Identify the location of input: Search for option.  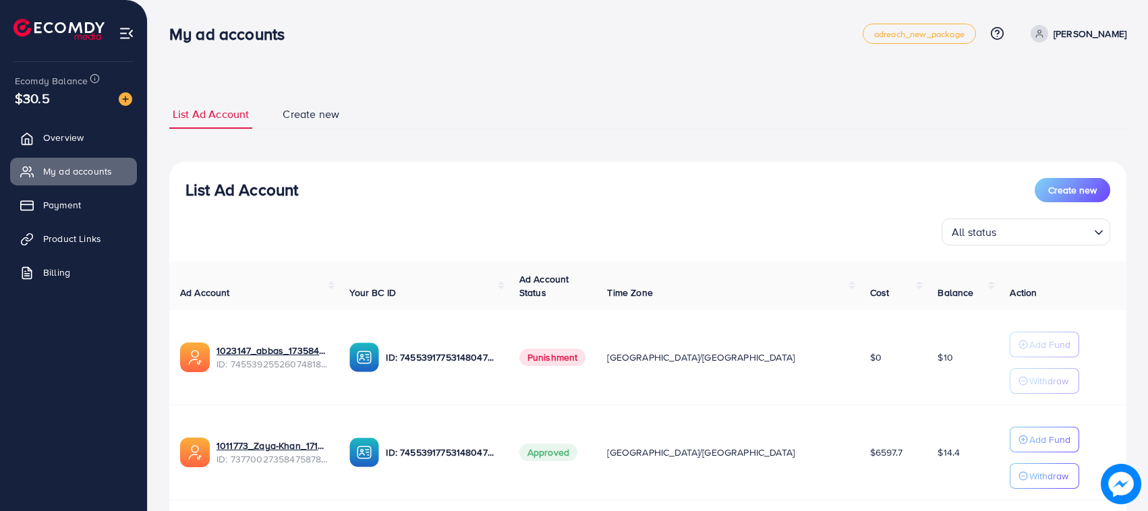
(1044, 231).